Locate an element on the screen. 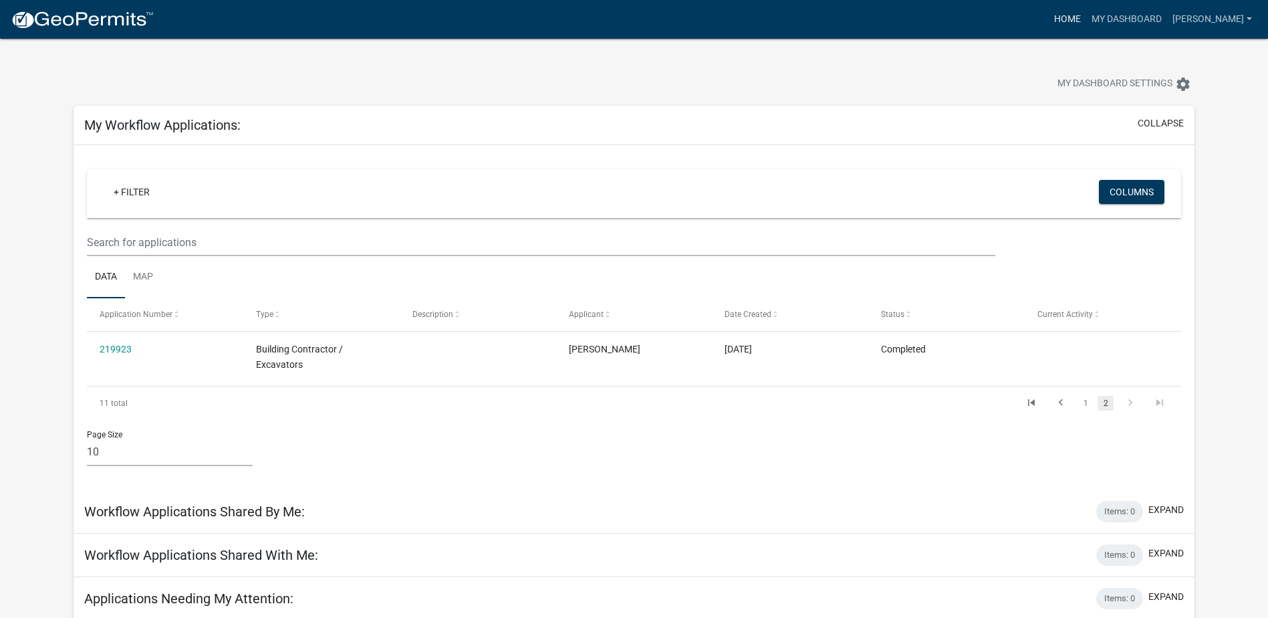 The image size is (1268, 618). datatable-header-cell: Applicant is located at coordinates (634, 314).